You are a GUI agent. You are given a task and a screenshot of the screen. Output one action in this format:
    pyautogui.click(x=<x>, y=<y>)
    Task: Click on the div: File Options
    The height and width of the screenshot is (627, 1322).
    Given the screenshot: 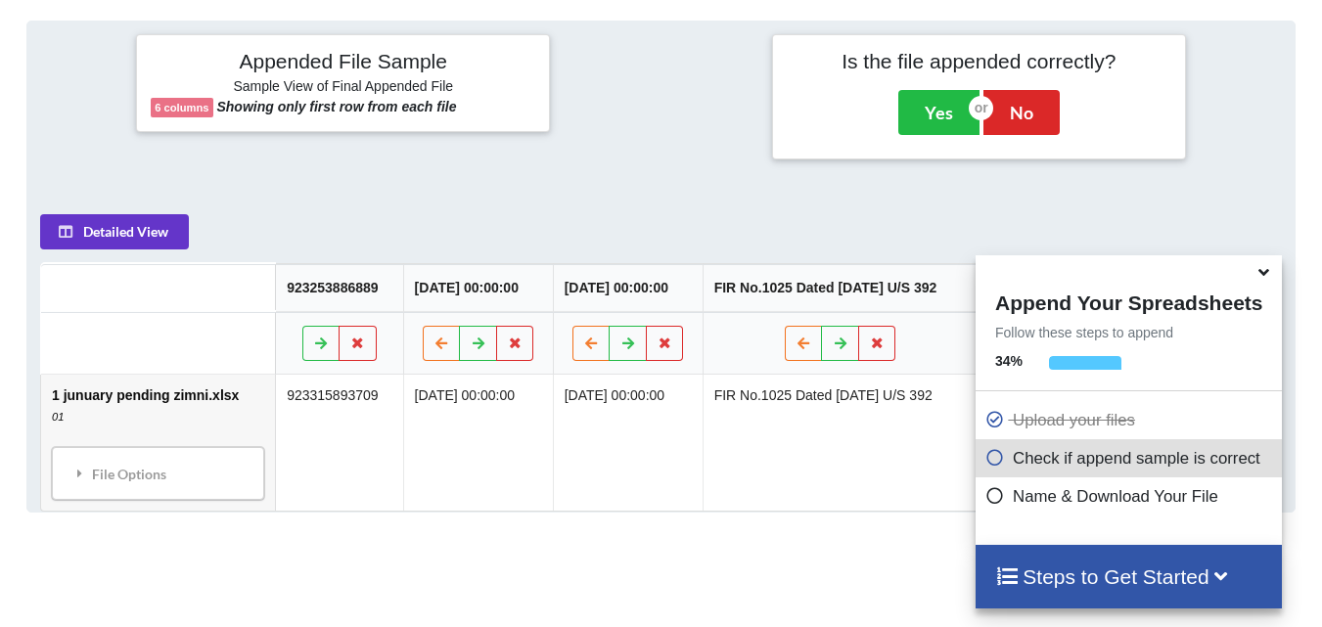 What is the action you would take?
    pyautogui.click(x=158, y=474)
    